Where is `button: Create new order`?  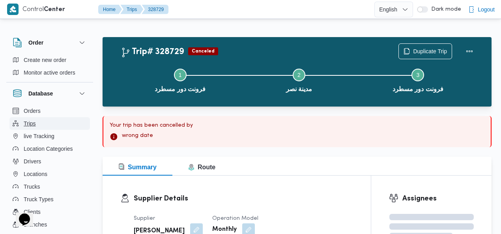
button: Create new order is located at coordinates (50, 60).